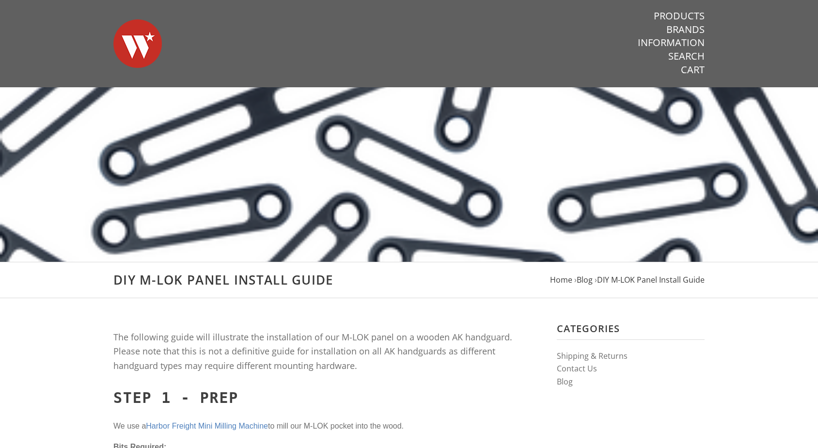 This screenshot has height=448, width=818. I want to click on span: Home, so click(561, 279).